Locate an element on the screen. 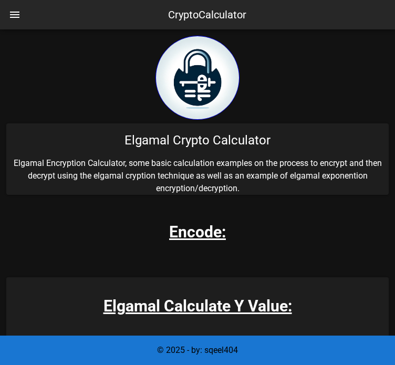  button: nav-menu-toggle is located at coordinates (15, 15).